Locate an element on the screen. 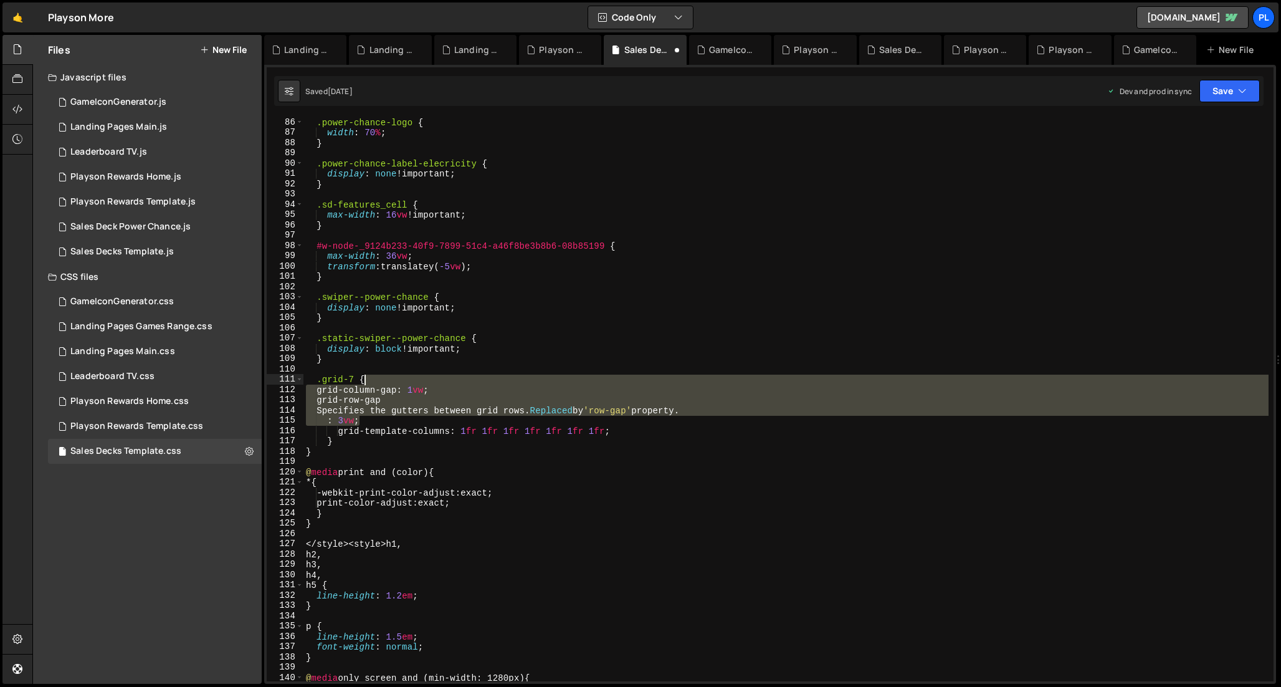 The height and width of the screenshot is (687, 1281). div: 112 is located at coordinates (285, 389).